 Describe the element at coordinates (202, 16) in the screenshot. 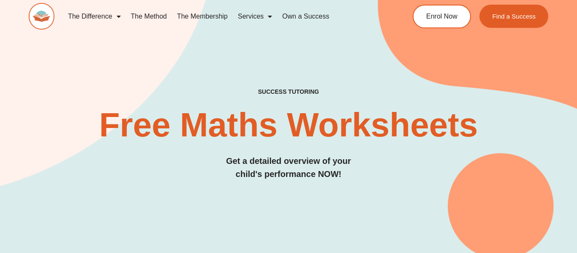

I see `a: The Membership` at that location.